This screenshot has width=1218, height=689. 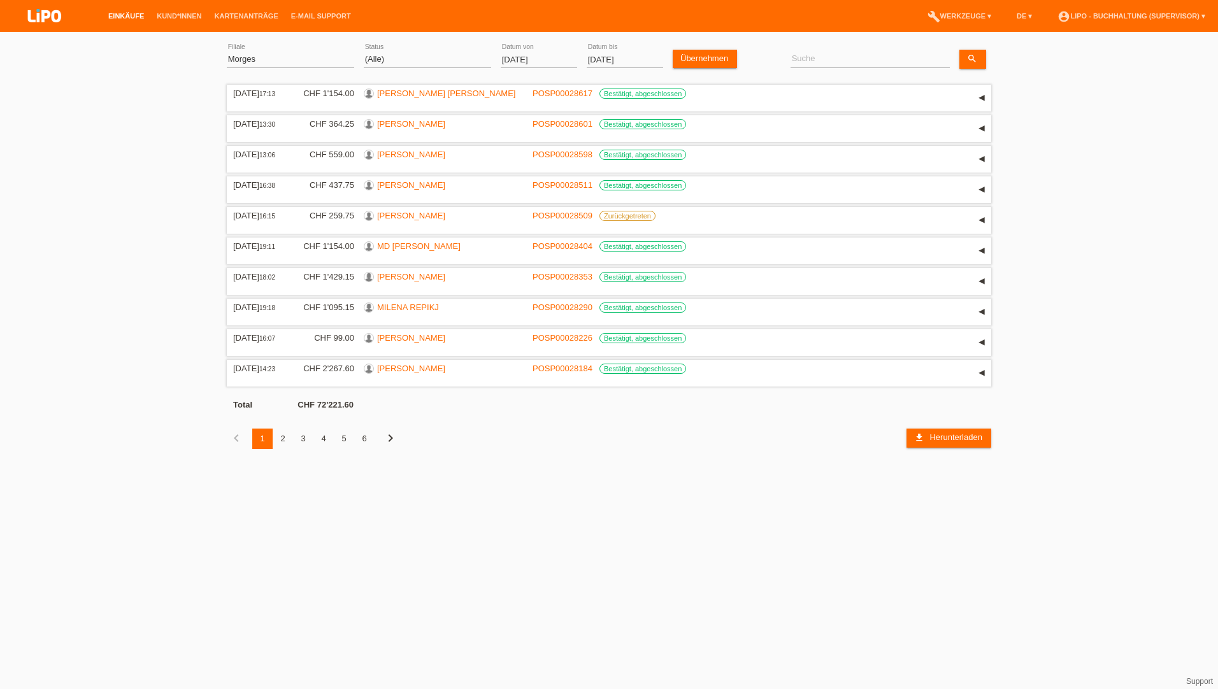 I want to click on div: 6, so click(x=364, y=439).